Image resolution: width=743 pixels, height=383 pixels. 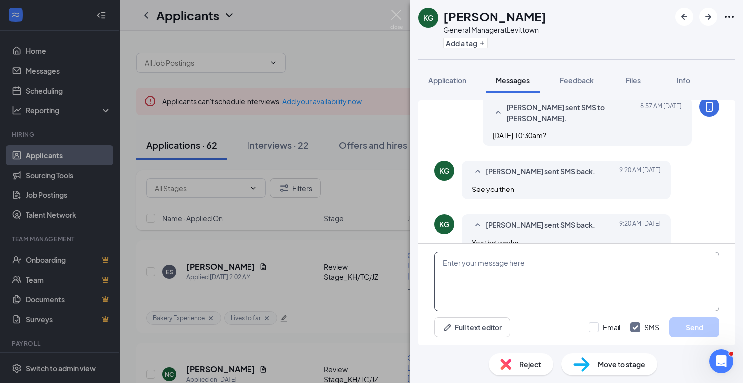 What do you see at coordinates (495, 243) in the screenshot?
I see `span: Yes that works` at bounding box center [495, 243].